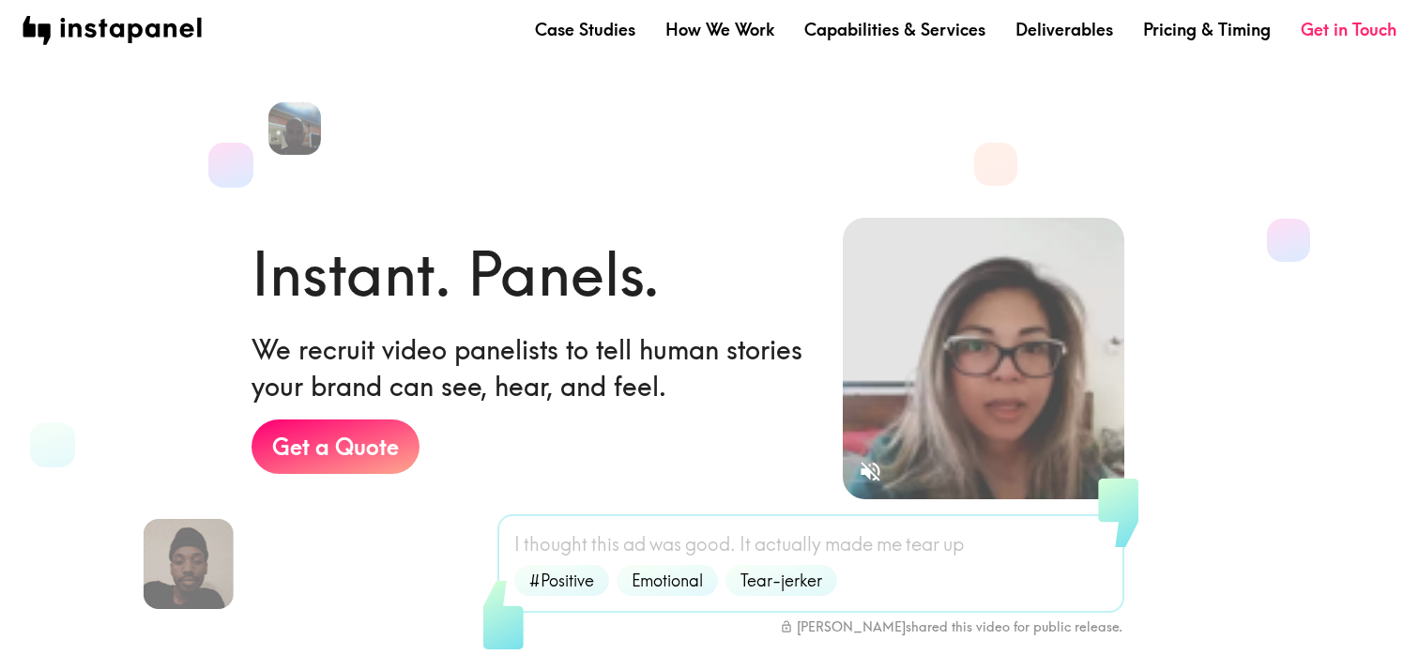 This screenshot has height=670, width=1419. Describe the element at coordinates (710, 544) in the screenshot. I see `span: good.` at that location.